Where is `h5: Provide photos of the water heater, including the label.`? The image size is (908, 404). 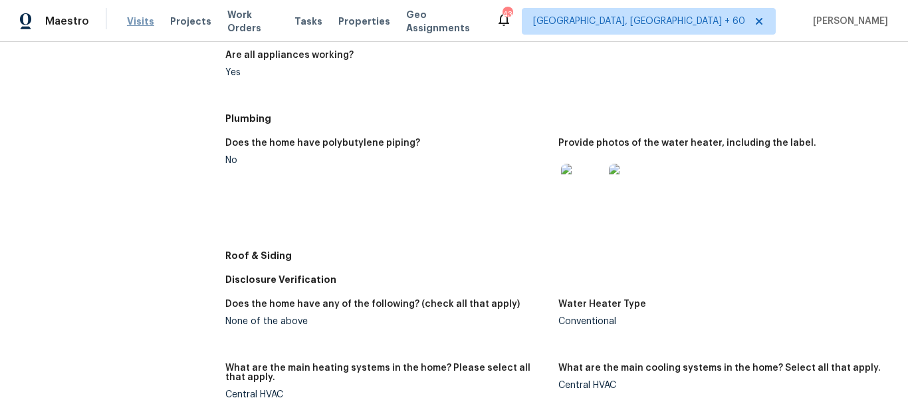 h5: Provide photos of the water heater, including the label. is located at coordinates (687, 143).